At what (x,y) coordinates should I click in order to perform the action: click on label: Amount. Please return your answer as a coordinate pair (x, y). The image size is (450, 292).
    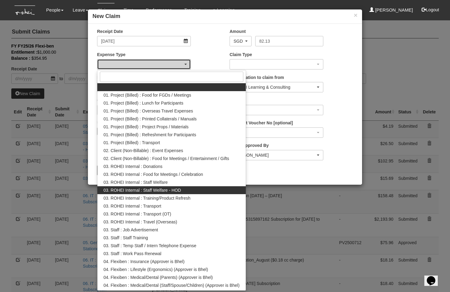
    Looking at the image, I should click on (237, 31).